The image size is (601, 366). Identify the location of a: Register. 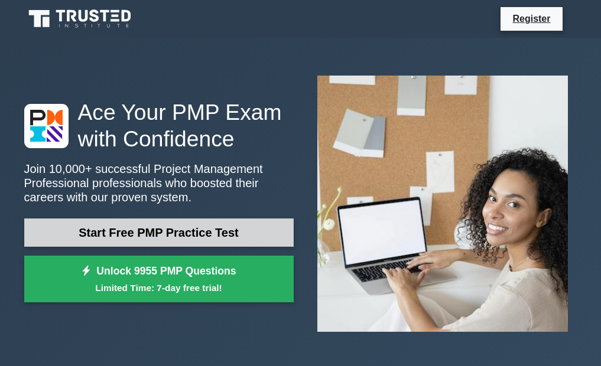
(531, 18).